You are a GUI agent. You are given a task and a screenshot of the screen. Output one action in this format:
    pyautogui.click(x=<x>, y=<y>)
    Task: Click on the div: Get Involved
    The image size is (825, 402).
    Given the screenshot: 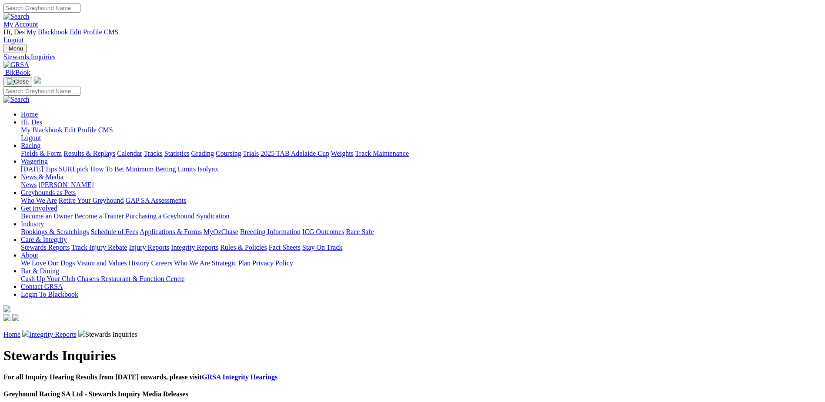 What is the action you would take?
    pyautogui.click(x=421, y=216)
    